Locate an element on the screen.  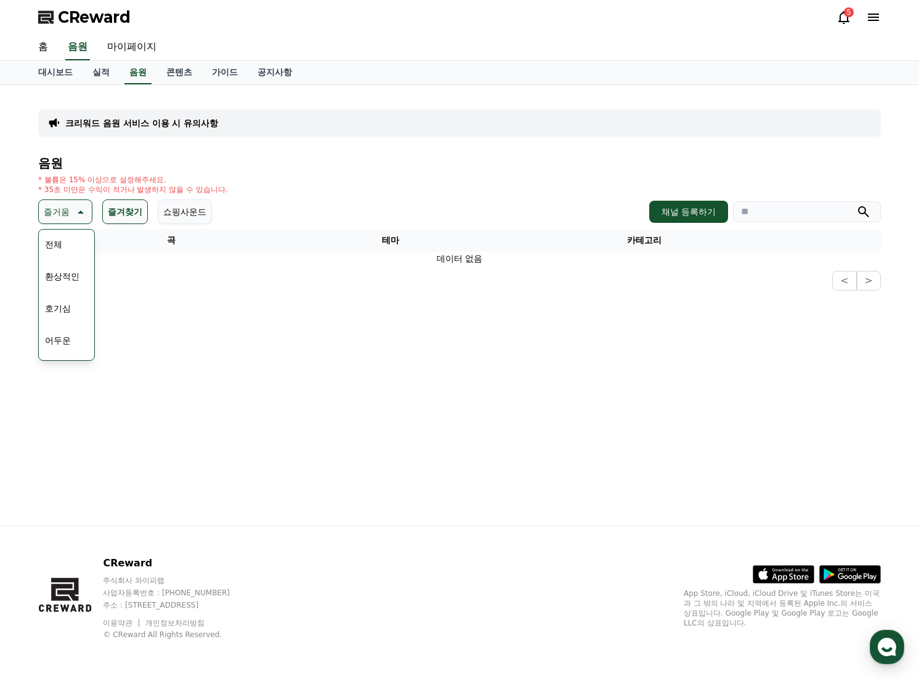
th: 테마 is located at coordinates (390, 240).